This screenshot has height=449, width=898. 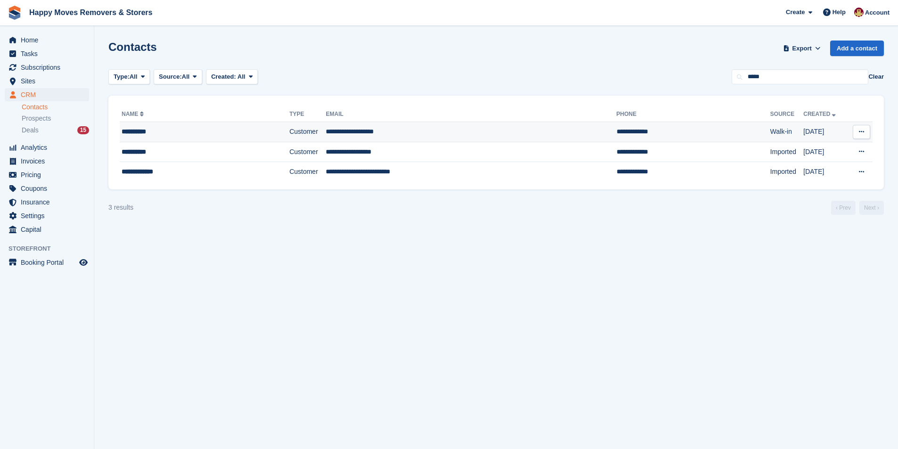 I want to click on span: Home, so click(x=49, y=40).